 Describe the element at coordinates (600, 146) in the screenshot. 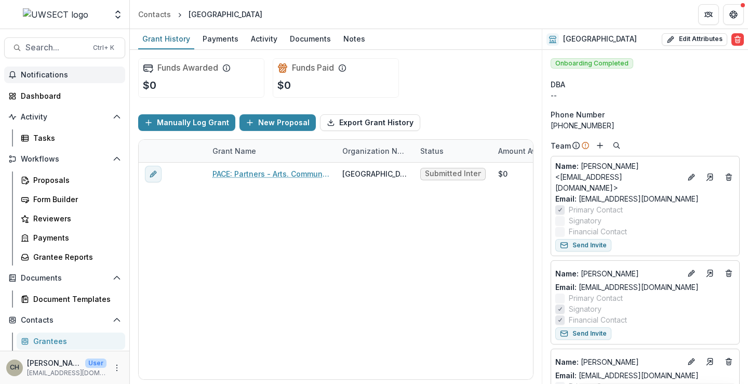

I see `button: Add` at that location.